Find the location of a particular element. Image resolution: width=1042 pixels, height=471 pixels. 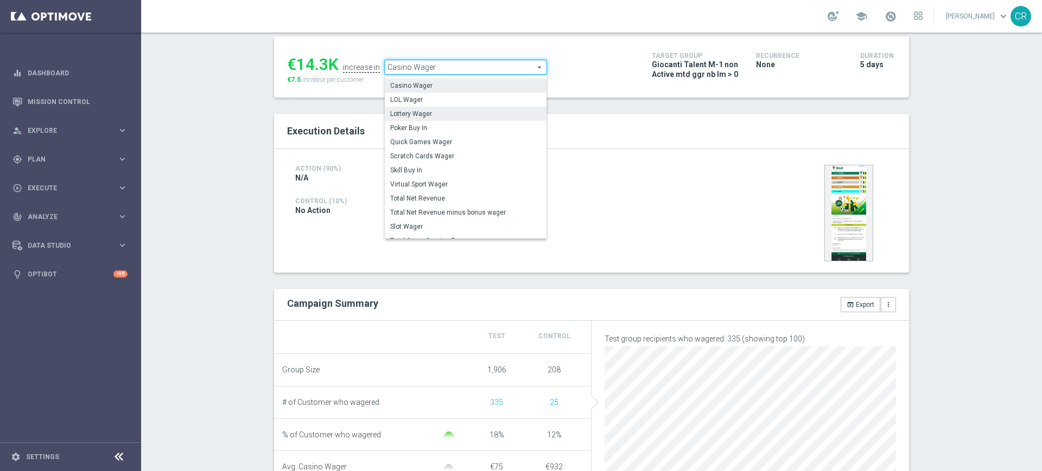

i: more_vert is located at coordinates (888, 305).